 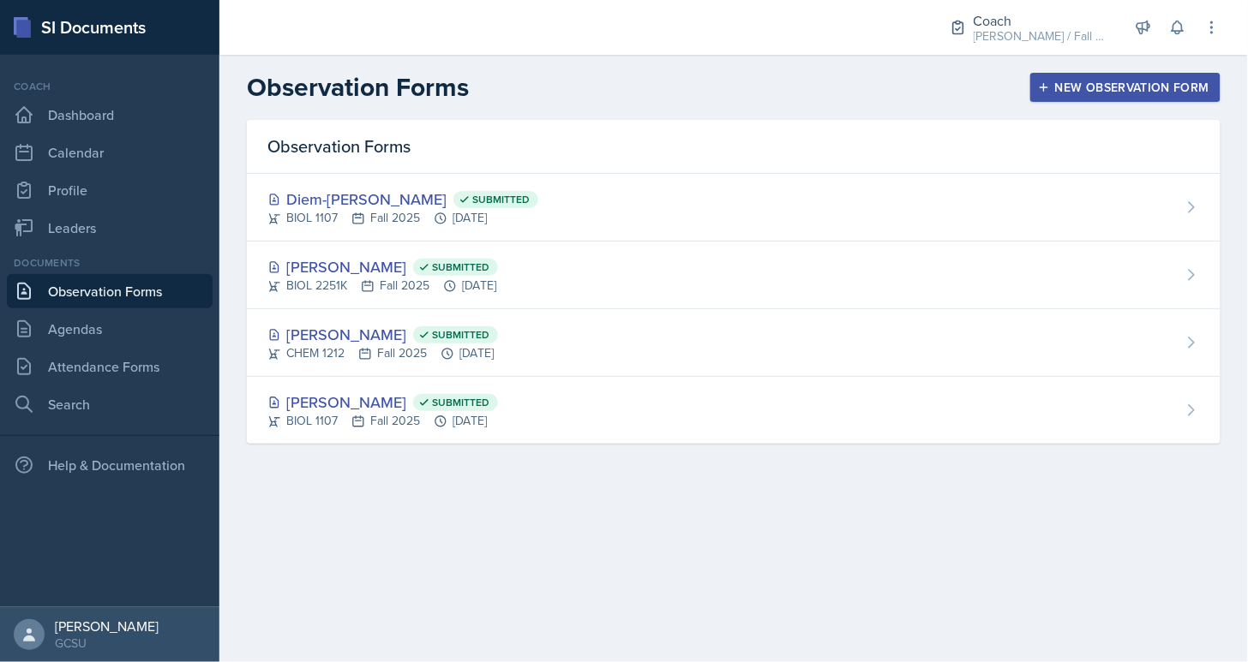 What do you see at coordinates (110, 115) in the screenshot?
I see `a: Dashboard` at bounding box center [110, 115].